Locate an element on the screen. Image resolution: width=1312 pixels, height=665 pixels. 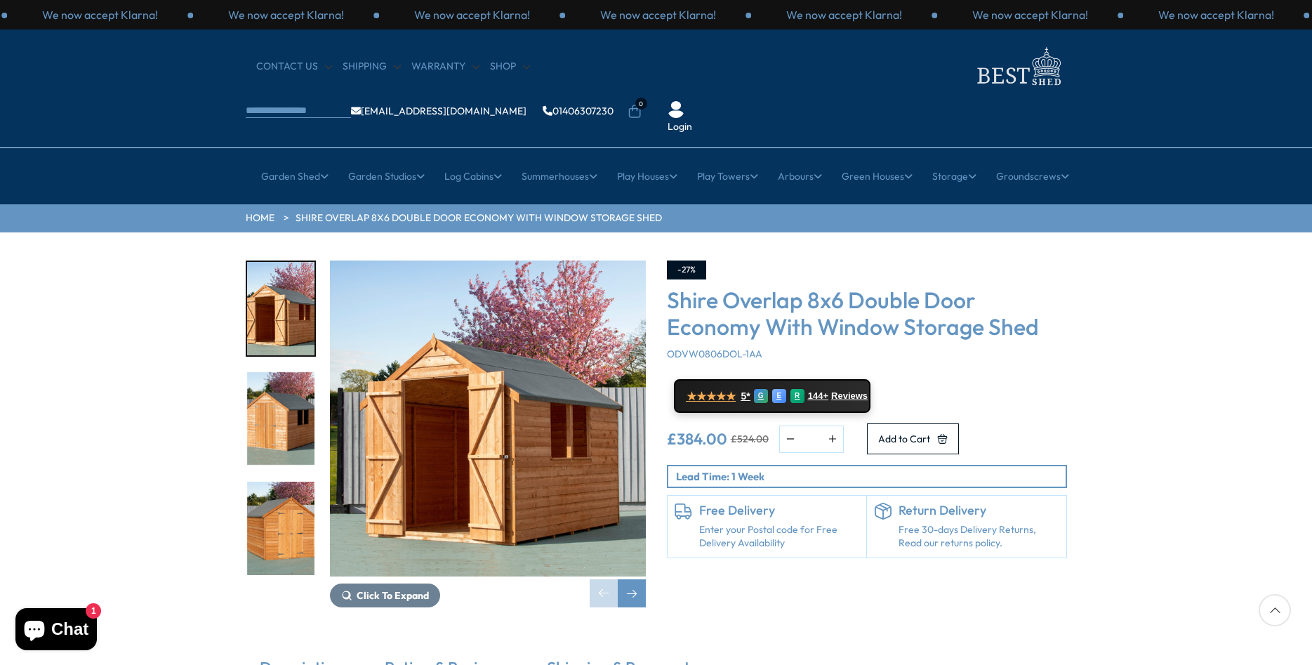
img: Overlap8x6DDValuewithWindow5060490134451ODVW0806DOL-1AA4_f9acd16c-47bb-4c3d-8178-9b945b4c1527_200... is located at coordinates (281, 418).